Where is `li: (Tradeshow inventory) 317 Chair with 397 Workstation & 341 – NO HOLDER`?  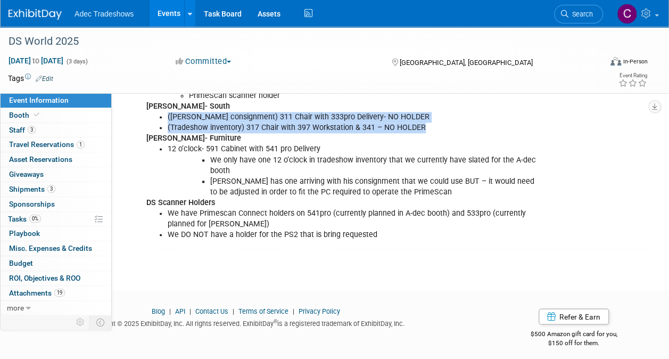
li: (Tradeshow inventory) 317 Chair with 397 Workstation & 341 – NO HOLDER is located at coordinates (353, 128).